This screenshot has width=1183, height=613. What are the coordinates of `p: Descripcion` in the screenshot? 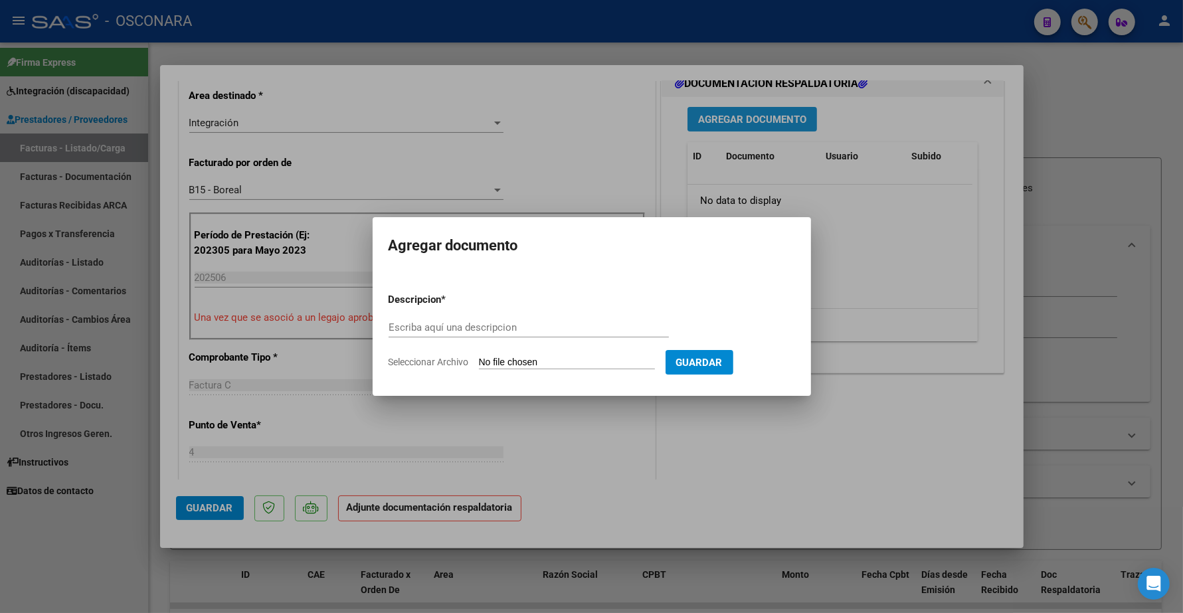 It's located at (450, 300).